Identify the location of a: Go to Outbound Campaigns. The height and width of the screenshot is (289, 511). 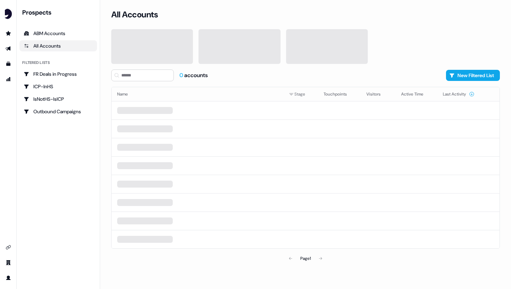
(58, 112).